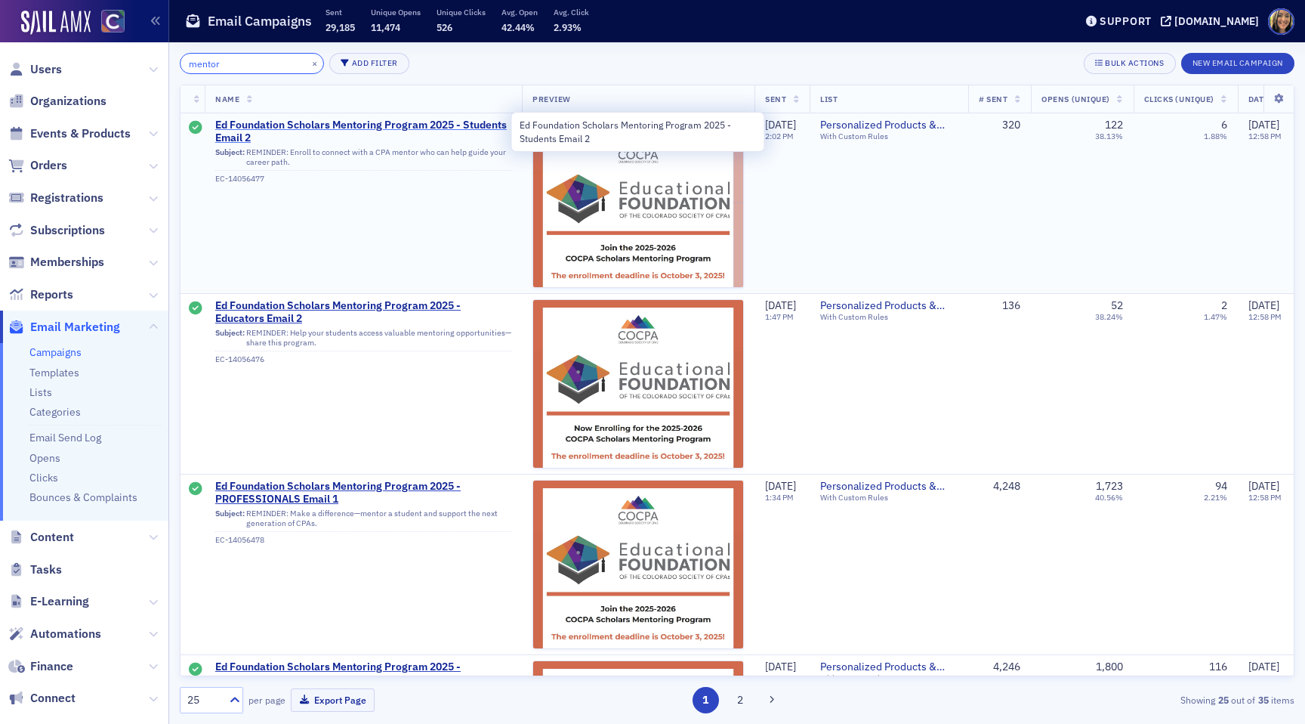  I want to click on span: Opens (Unique), so click(1076, 99).